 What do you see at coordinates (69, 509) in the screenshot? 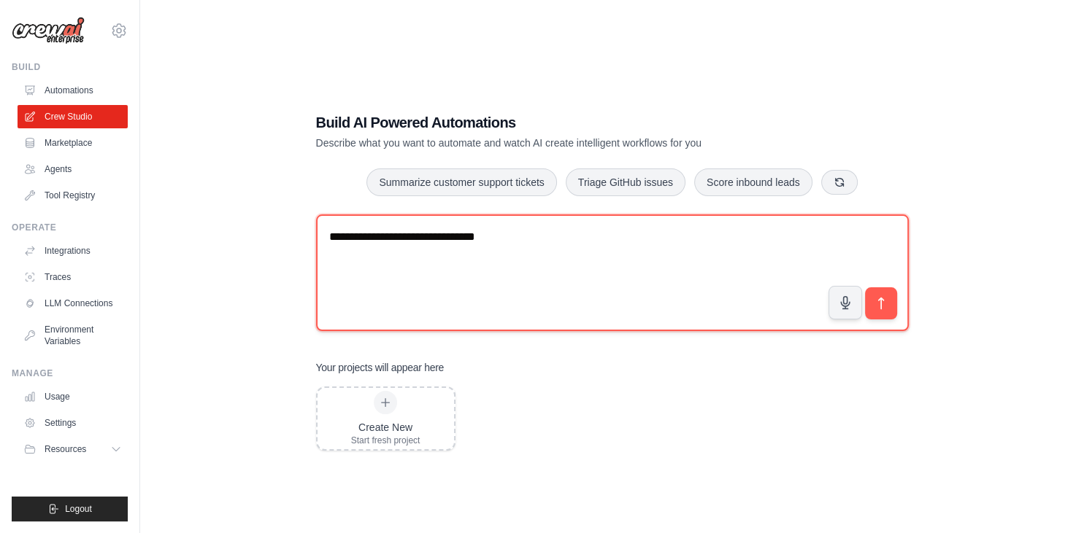
I see `button: Logout` at bounding box center [69, 509].